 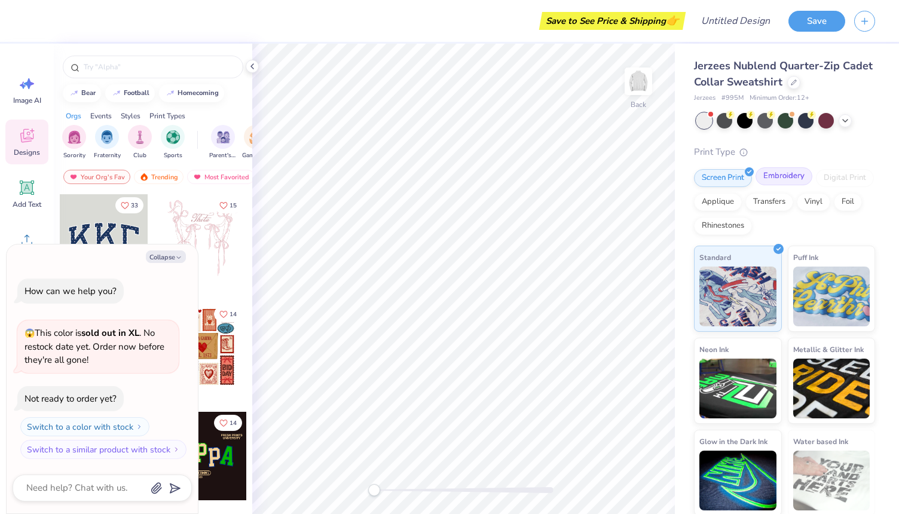 I want to click on img: Metallic & Glitter Ink, so click(x=832, y=389).